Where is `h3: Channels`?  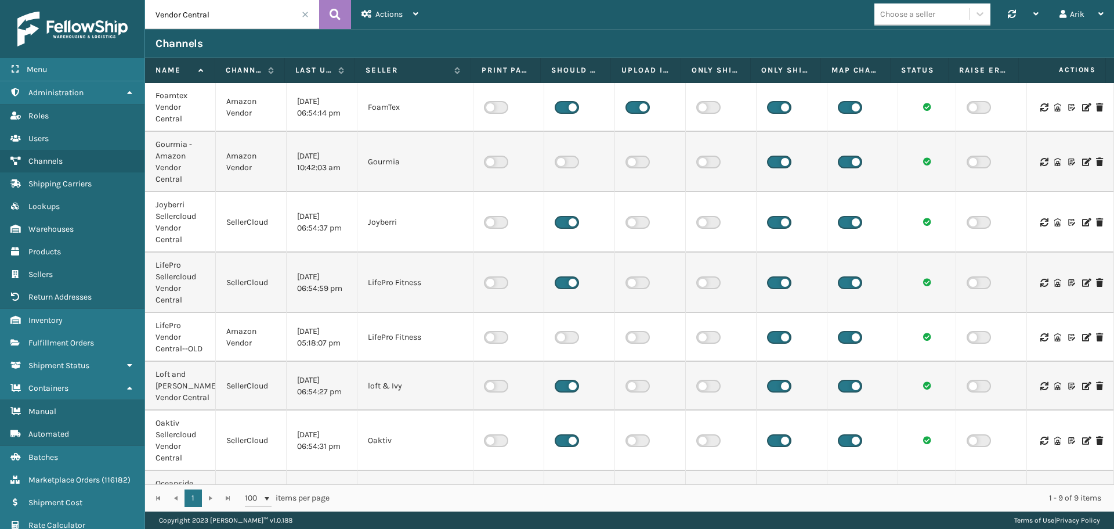
h3: Channels is located at coordinates (179, 44).